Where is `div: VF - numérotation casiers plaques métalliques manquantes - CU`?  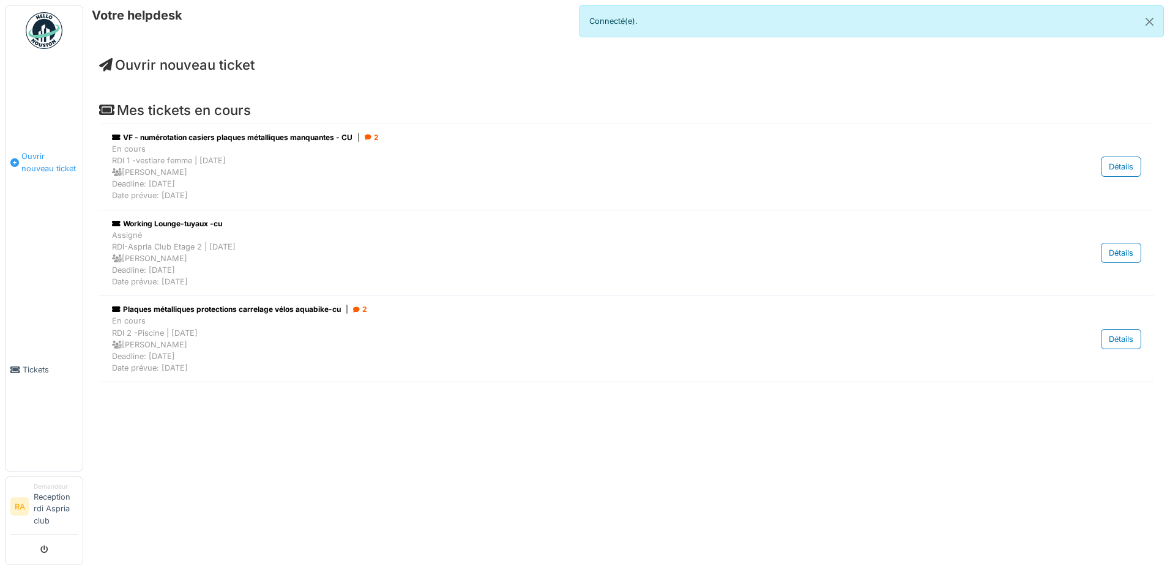 div: VF - numérotation casiers plaques métalliques manquantes - CU is located at coordinates (551, 138).